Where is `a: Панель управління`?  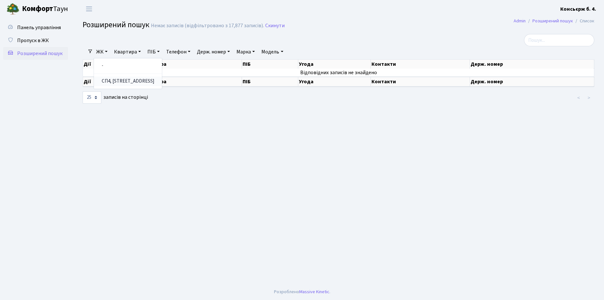 a: Панель управління is located at coordinates (36, 28).